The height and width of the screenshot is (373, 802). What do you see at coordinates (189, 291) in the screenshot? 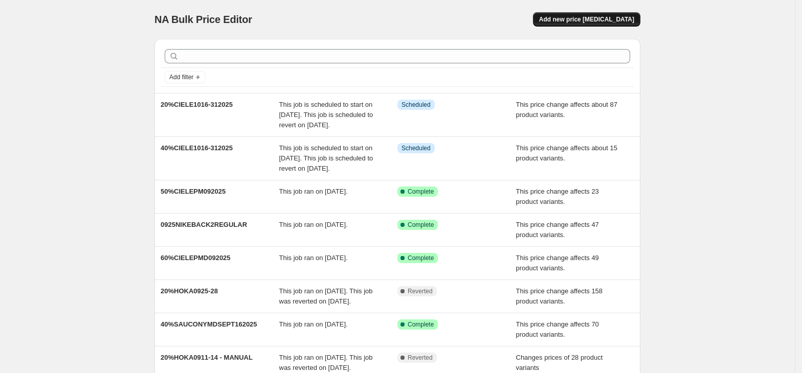
I see `span: 20%HOKA0925-28` at bounding box center [189, 291].